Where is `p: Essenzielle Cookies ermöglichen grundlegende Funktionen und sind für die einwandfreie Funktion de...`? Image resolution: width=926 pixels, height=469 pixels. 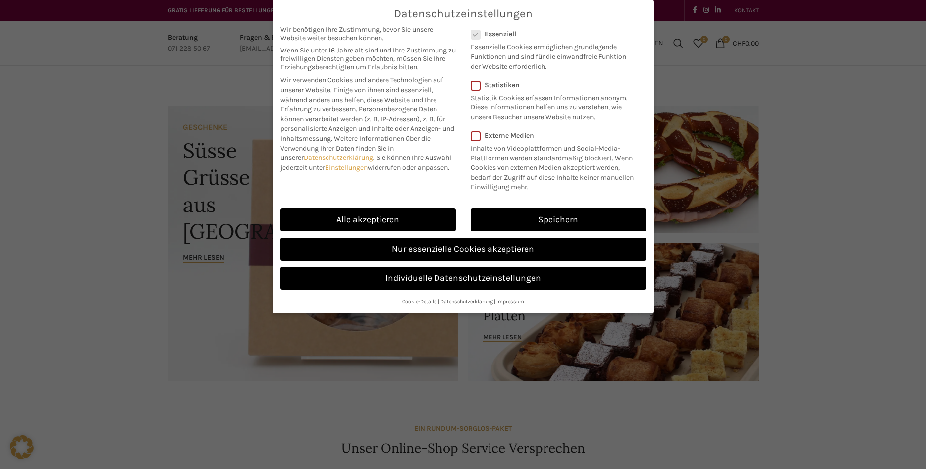
p: Essenzielle Cookies ermöglichen grundlegende Funktionen und sind für die einwandfreie Funktion de... is located at coordinates (552, 55).